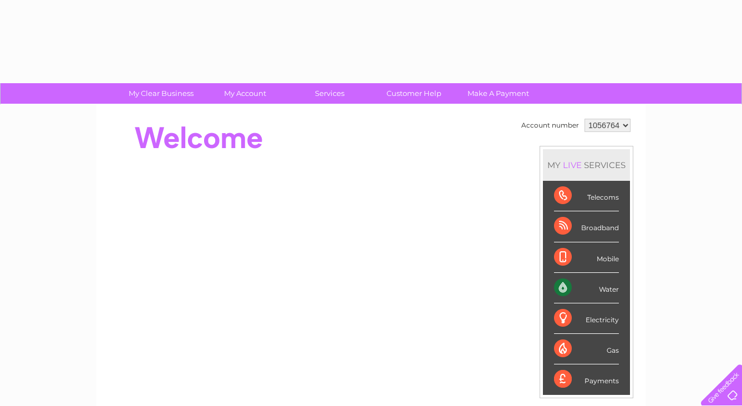 This screenshot has height=406, width=742. I want to click on div: Water, so click(586, 288).